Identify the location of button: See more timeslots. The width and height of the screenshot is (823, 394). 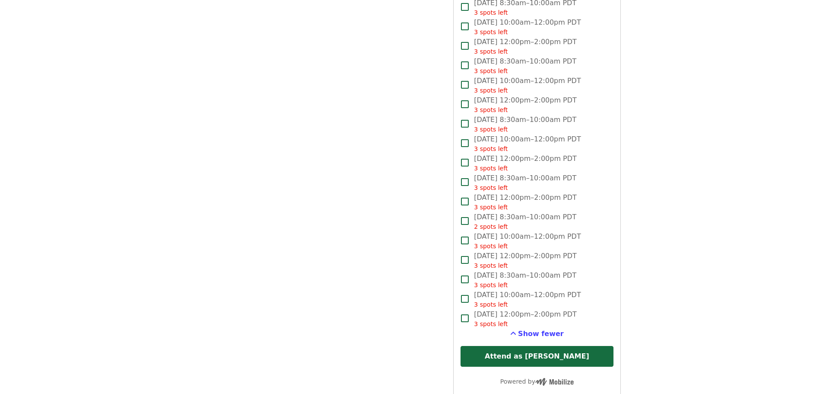
(537, 334).